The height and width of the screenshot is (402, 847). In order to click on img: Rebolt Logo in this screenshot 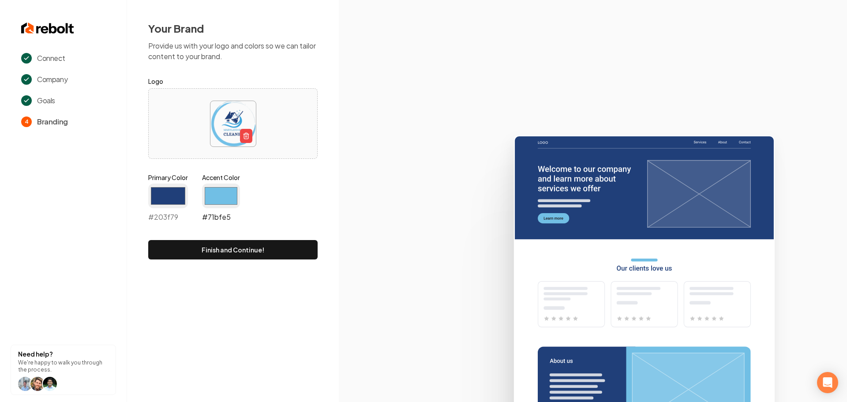, I will do `click(48, 28)`.